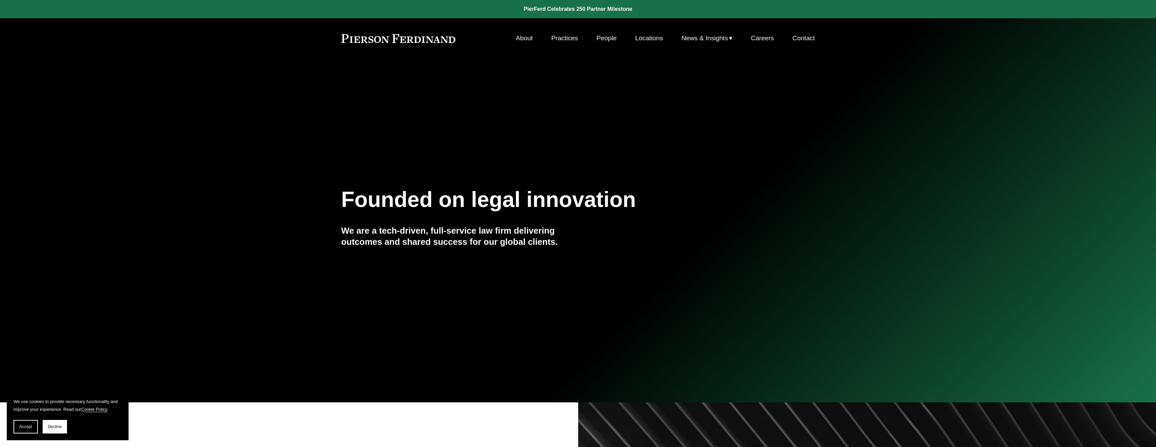 This screenshot has width=1156, height=447. What do you see at coordinates (55, 427) in the screenshot?
I see `span: Decline` at bounding box center [55, 427].